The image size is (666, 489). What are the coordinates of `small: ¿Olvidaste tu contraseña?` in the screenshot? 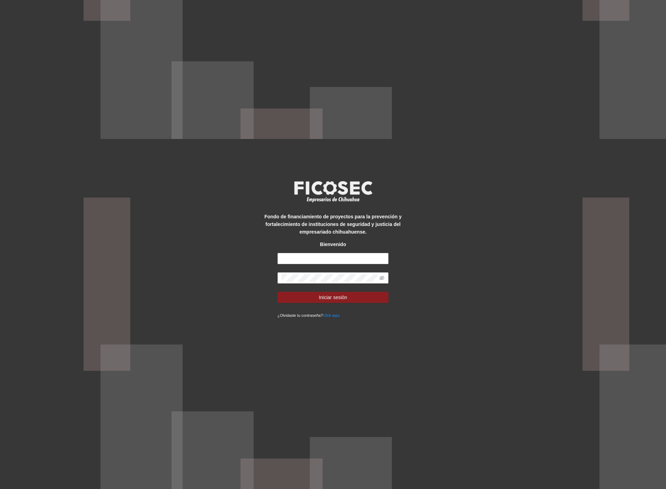 It's located at (308, 315).